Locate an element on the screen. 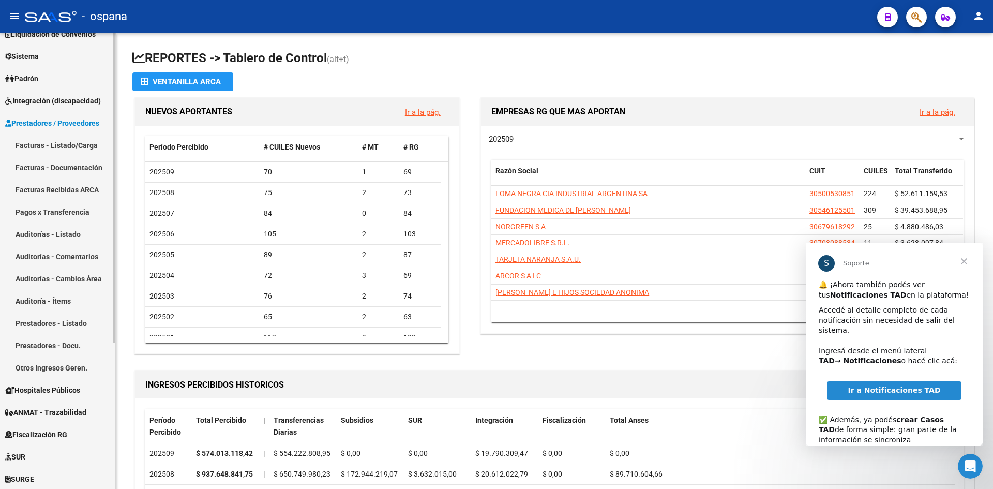 The height and width of the screenshot is (489, 993). span: TARJETA NARANJA S.A.U. is located at coordinates (538, 259).